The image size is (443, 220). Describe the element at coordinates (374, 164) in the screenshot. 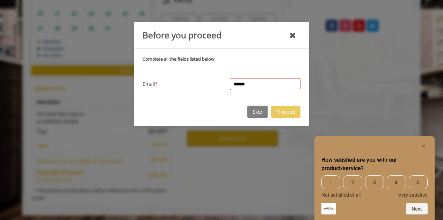

I see `h2: How satisfied are you with our product/service? Select an option from 1 to 5, with 1 being Not sa...` at that location.